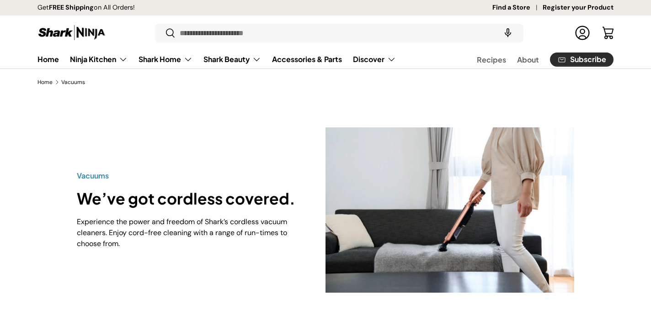 The height and width of the screenshot is (310, 651). What do you see at coordinates (186, 176) in the screenshot?
I see `p: Vacuums` at bounding box center [186, 176].